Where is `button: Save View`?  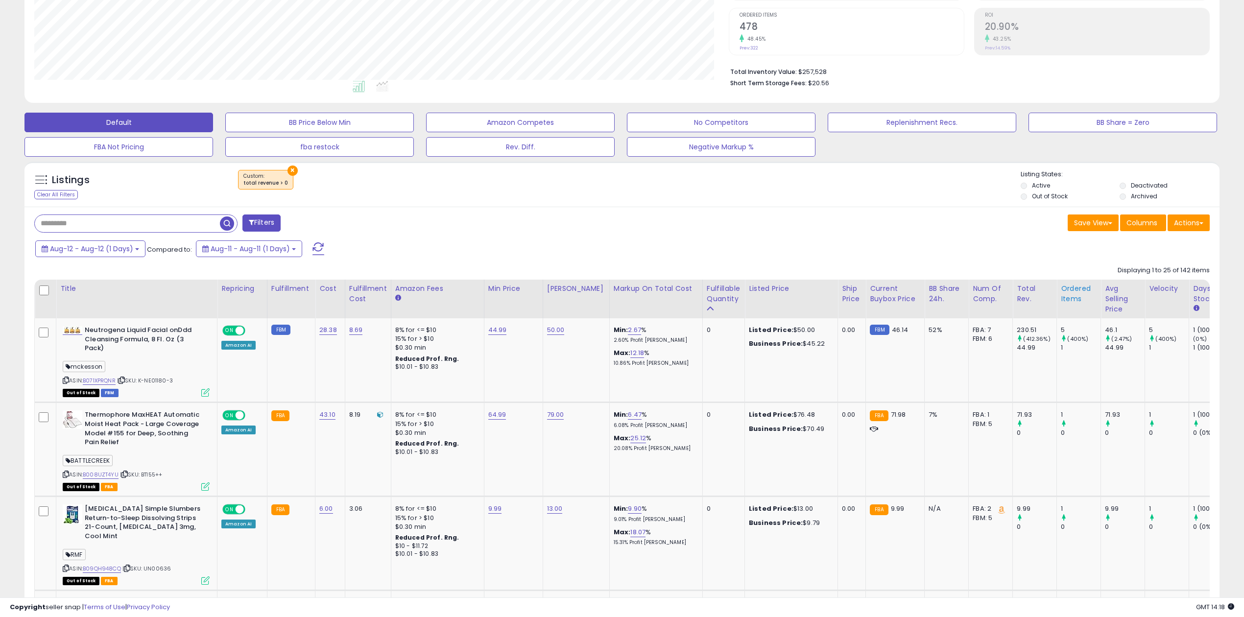 button: Save View is located at coordinates (1093, 223).